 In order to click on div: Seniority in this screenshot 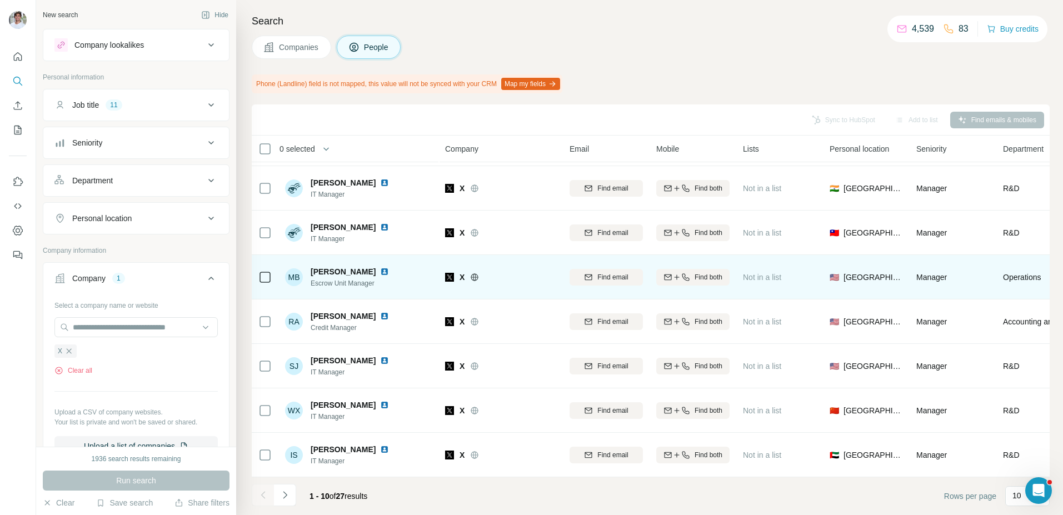, I will do `click(87, 143)`.